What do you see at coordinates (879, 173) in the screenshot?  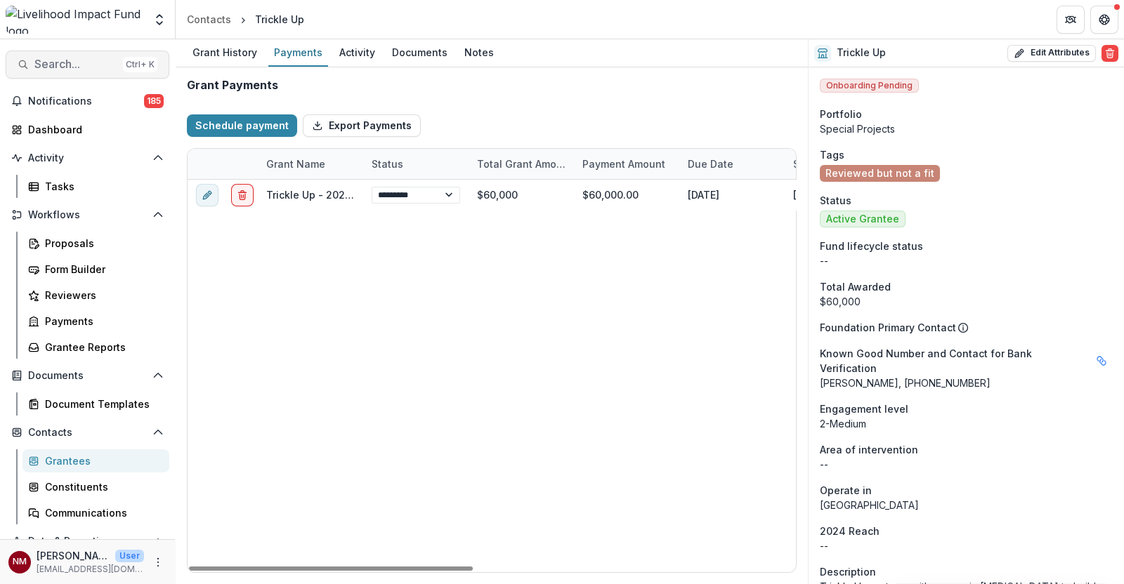 I see `span: Reviewed but not a fit` at bounding box center [879, 173].